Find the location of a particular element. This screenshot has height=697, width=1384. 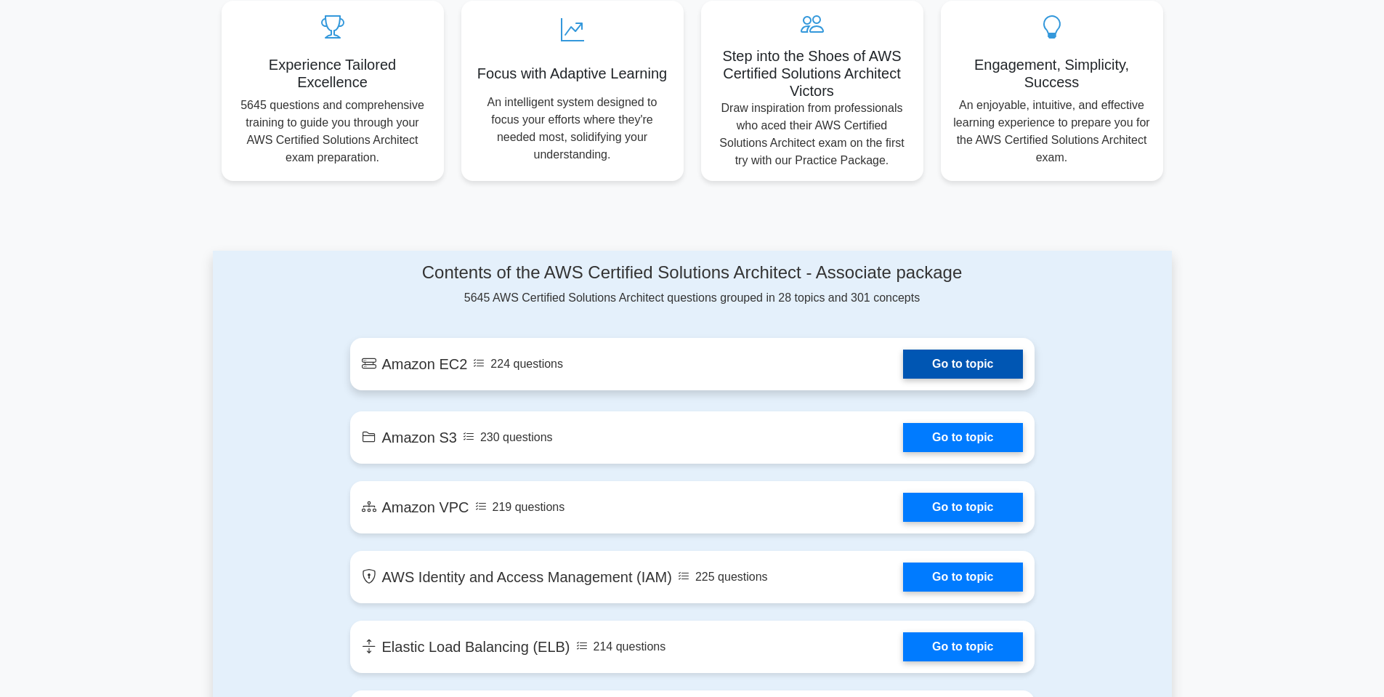

h5: Experience Tailored Excellence is located at coordinates (333, 73).